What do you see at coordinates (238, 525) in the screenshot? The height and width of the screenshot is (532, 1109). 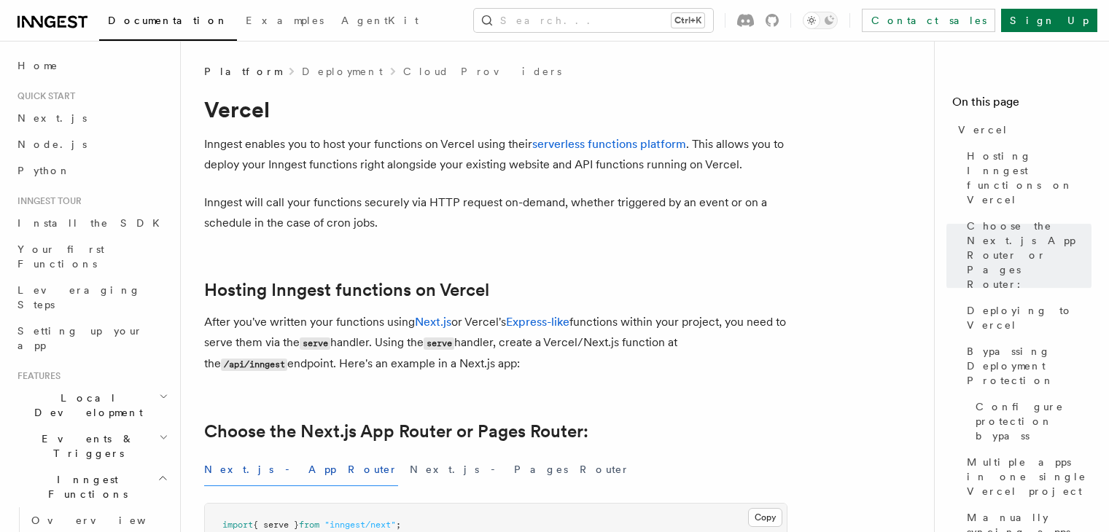 I see `span: import` at bounding box center [238, 525].